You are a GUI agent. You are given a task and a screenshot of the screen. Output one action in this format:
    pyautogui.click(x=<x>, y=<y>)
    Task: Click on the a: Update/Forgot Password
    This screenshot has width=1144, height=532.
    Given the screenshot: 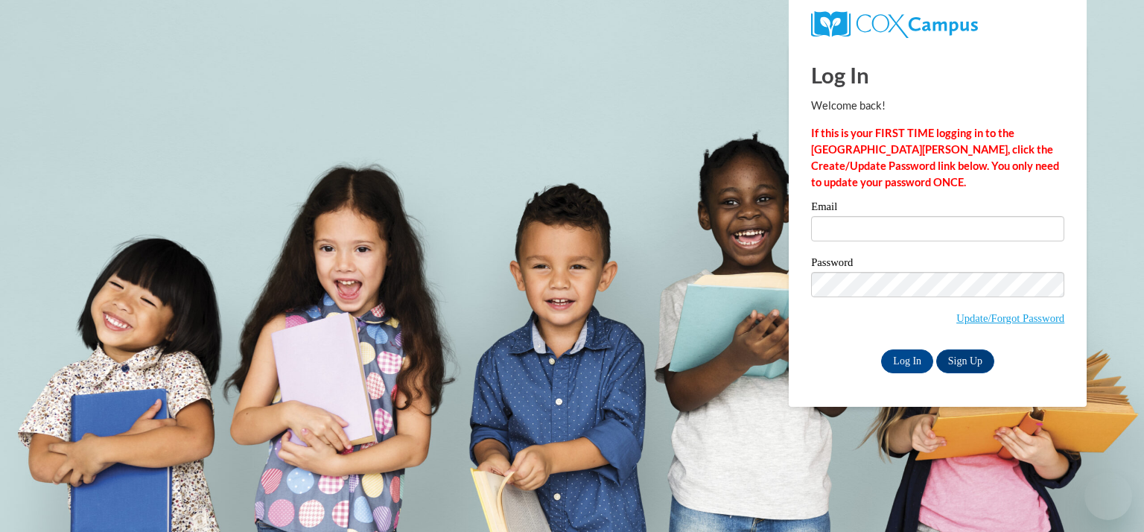 What is the action you would take?
    pyautogui.click(x=1010, y=318)
    